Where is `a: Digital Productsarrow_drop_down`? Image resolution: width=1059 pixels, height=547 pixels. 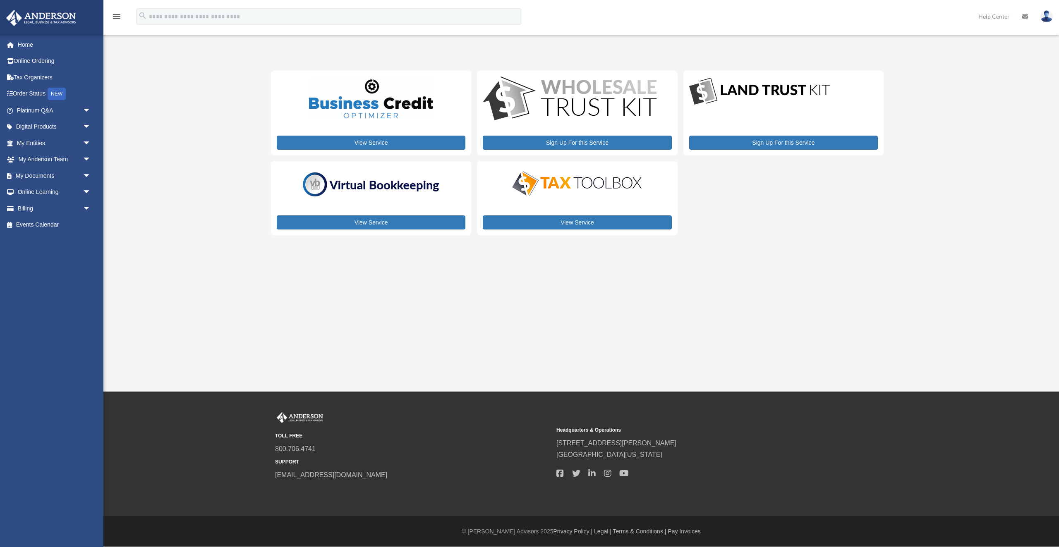 a: Digital Productsarrow_drop_down is located at coordinates (53, 127).